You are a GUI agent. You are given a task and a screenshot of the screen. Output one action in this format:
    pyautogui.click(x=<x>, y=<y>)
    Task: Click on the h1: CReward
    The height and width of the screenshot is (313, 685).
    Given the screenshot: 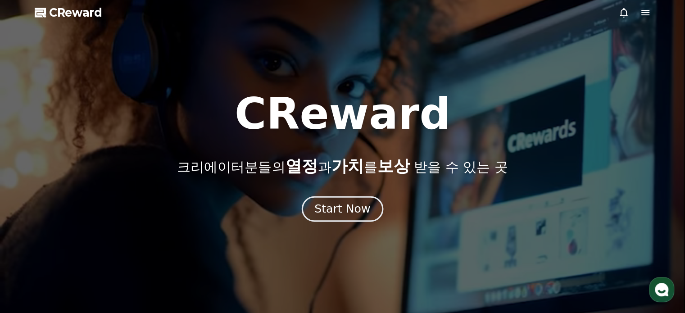 What is the action you would take?
    pyautogui.click(x=342, y=114)
    